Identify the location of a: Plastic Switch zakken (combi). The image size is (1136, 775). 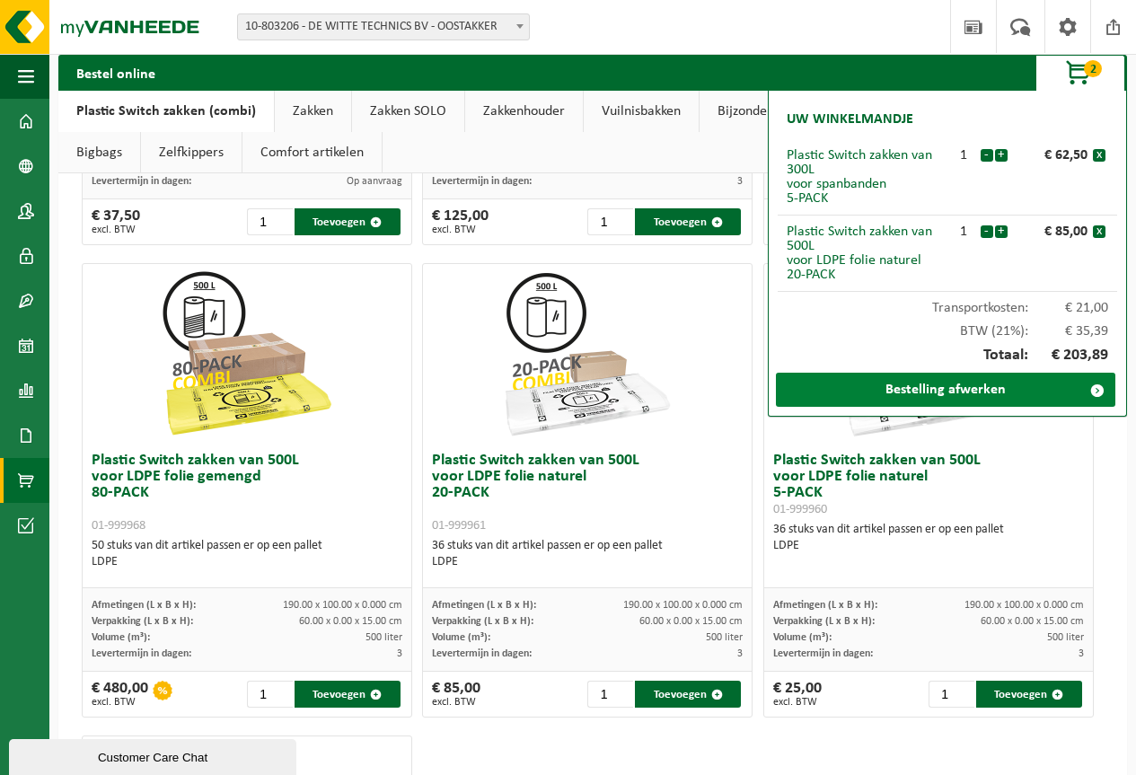
(166, 111).